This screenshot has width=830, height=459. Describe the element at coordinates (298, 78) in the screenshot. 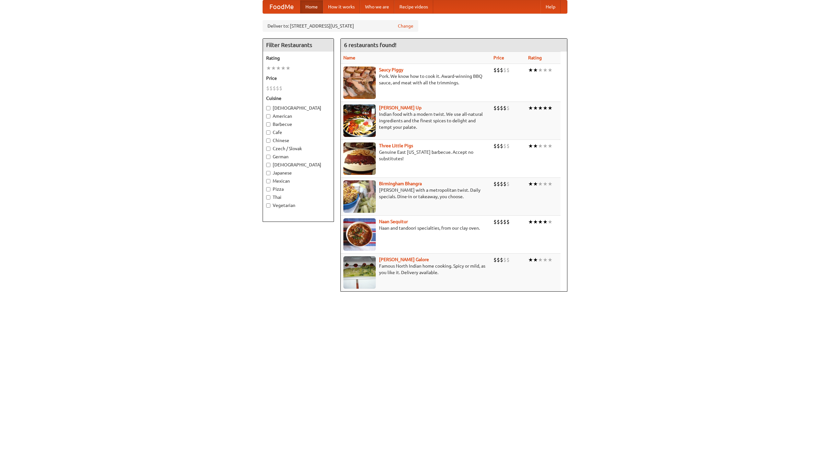

I see `h5: Price` at that location.